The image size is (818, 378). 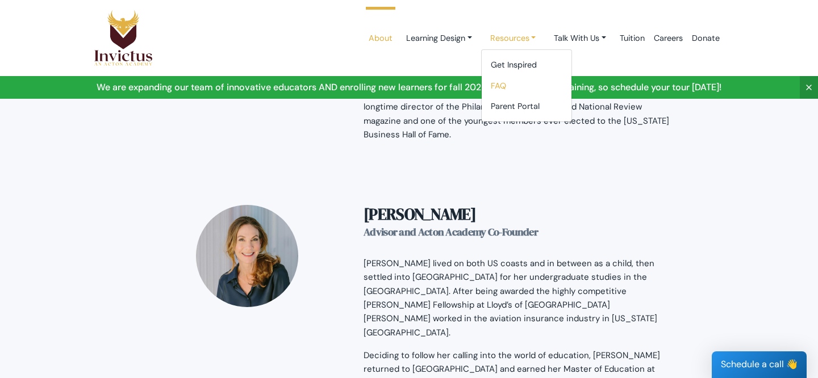 What do you see at coordinates (527, 65) in the screenshot?
I see `a: Get Inspired` at bounding box center [527, 65].